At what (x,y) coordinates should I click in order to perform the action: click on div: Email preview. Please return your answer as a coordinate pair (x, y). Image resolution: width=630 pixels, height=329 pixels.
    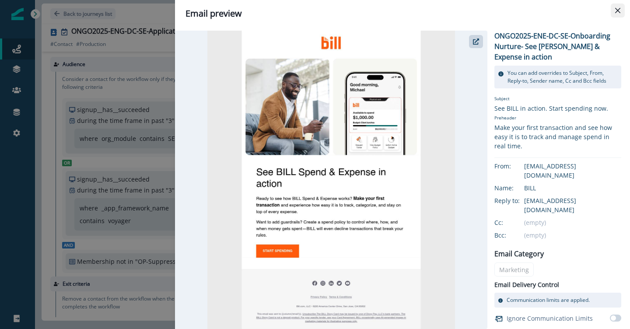
    Looking at the image, I should click on (402, 14).